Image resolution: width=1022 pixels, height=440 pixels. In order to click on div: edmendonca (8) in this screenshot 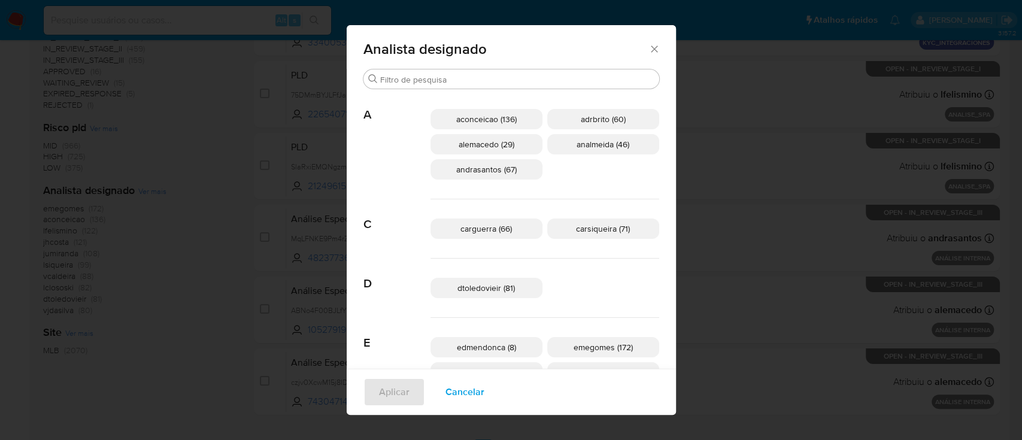, I will do `click(486, 347)`.